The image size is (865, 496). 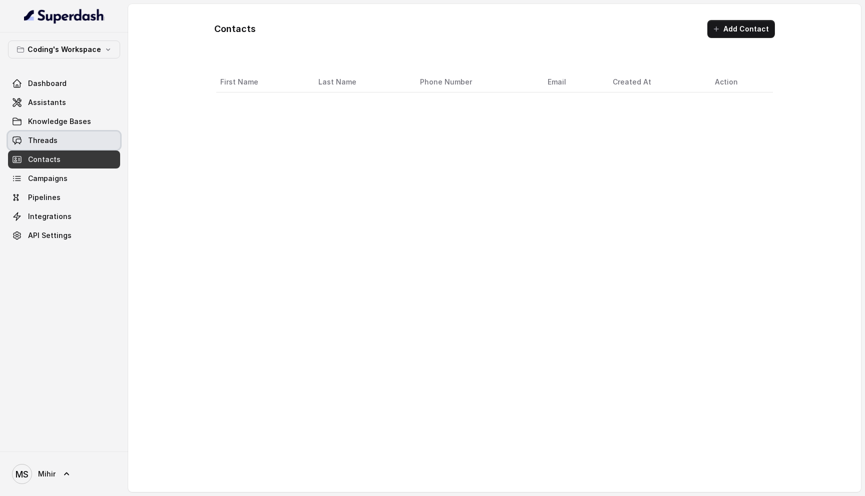 What do you see at coordinates (64, 122) in the screenshot?
I see `a: Knowledge Bases` at bounding box center [64, 122].